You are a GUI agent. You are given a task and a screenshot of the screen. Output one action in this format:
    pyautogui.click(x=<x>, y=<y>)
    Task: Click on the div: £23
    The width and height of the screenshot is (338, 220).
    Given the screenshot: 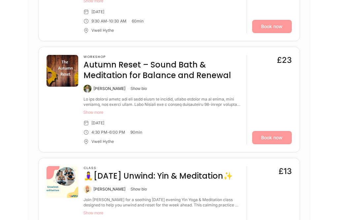 What is the action you would take?
    pyautogui.click(x=284, y=60)
    